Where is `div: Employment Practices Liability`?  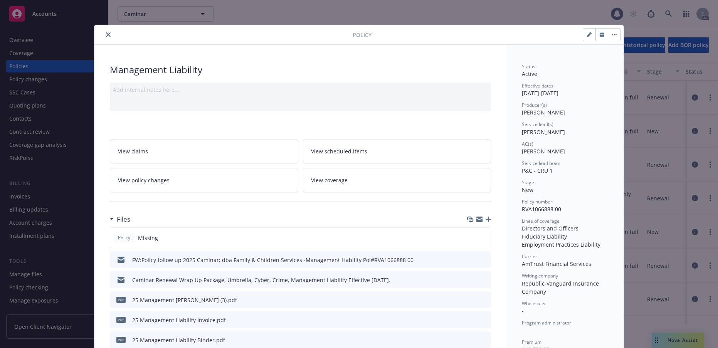 div: Employment Practices Liability is located at coordinates (565, 244).